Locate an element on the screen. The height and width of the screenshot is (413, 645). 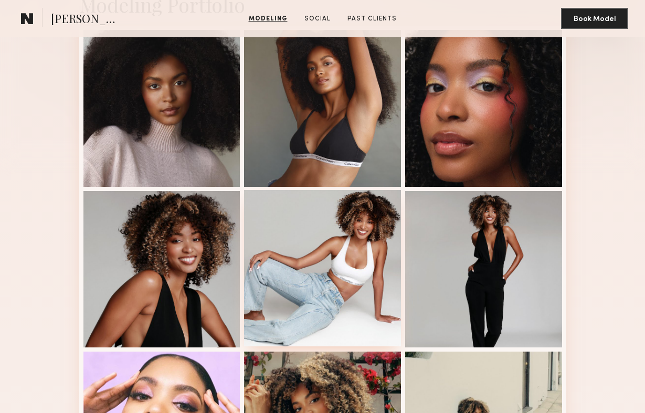
a: Book Model is located at coordinates (594, 18).